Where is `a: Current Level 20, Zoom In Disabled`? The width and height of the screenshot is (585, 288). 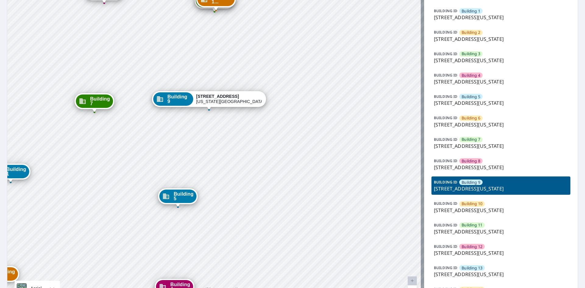
a: Current Level 20, Zoom In Disabled is located at coordinates (412, 281).